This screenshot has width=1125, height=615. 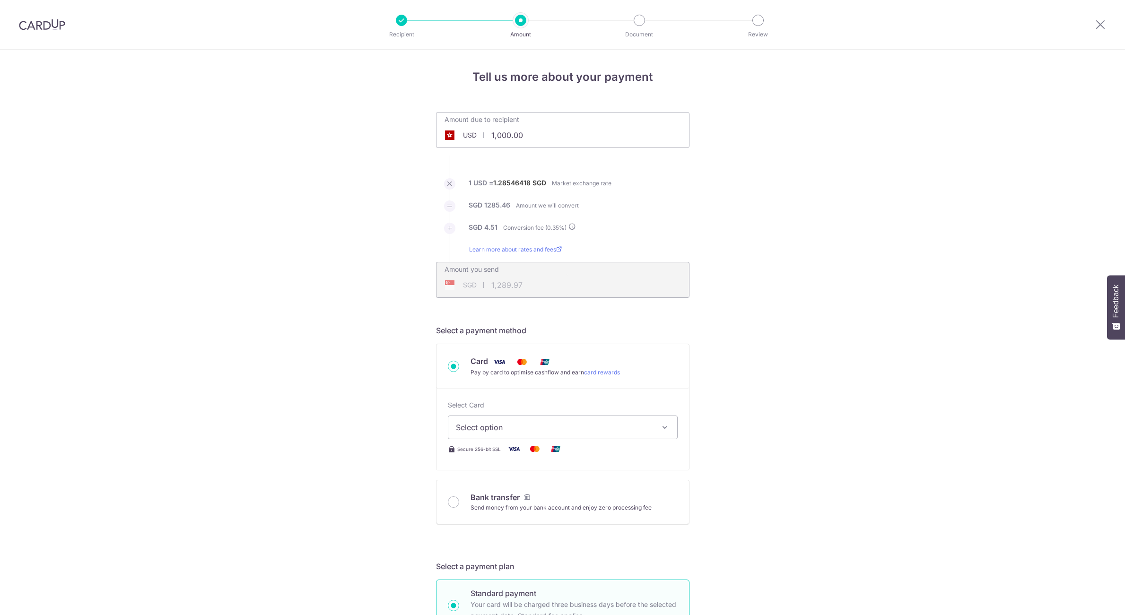 What do you see at coordinates (1116, 301) in the screenshot?
I see `span: Feedback` at bounding box center [1116, 301].